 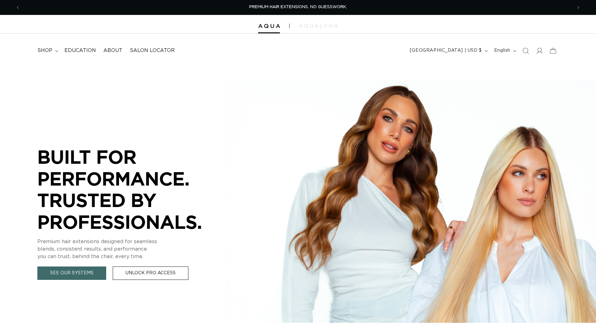 I want to click on a: Unlock Pro Access, so click(x=150, y=273).